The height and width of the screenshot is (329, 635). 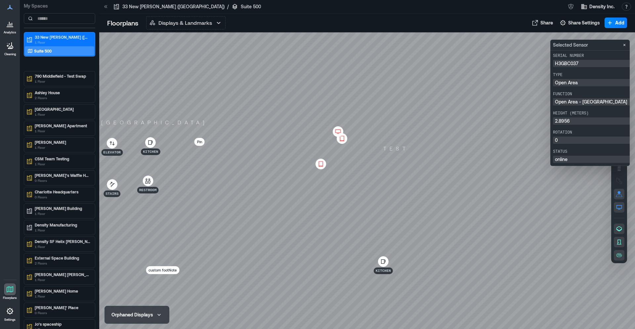 What do you see at coordinates (602, 7) in the screenshot?
I see `span: Density Inc.` at bounding box center [602, 7].